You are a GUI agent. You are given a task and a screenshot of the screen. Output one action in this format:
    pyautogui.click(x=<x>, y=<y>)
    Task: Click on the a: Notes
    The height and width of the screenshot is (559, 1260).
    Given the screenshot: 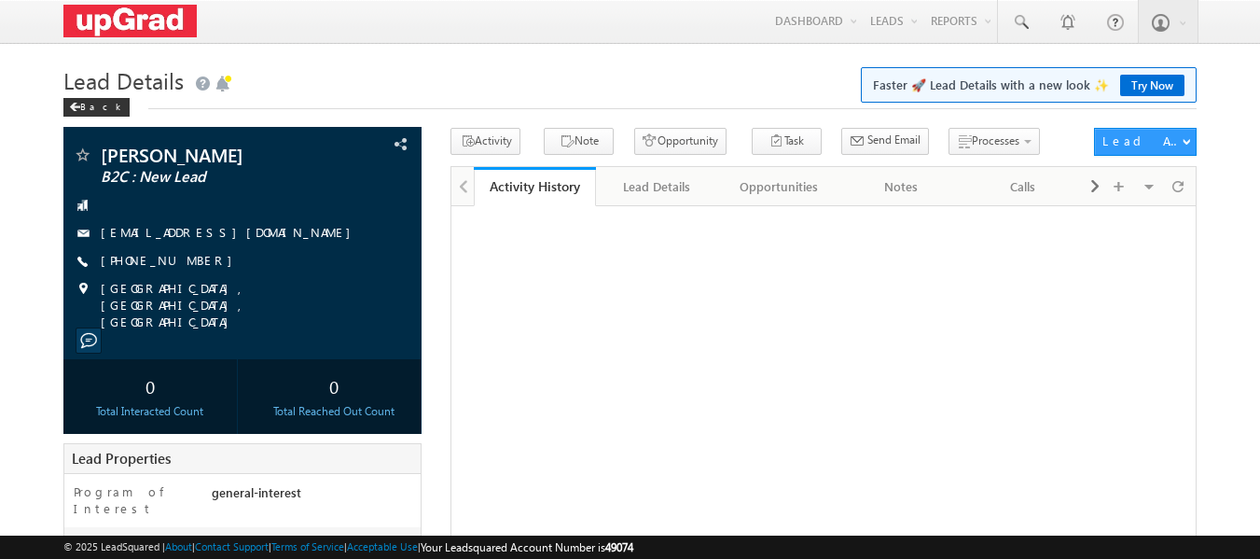 What is the action you would take?
    pyautogui.click(x=901, y=187)
    